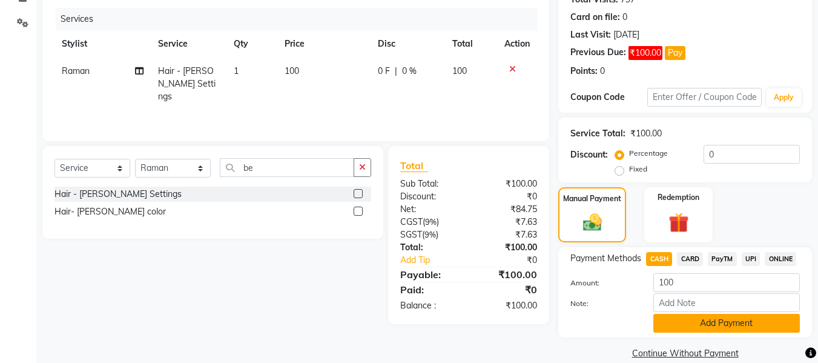 The image size is (818, 363). I want to click on input: Enter Offer / Coupon Code, so click(704, 97).